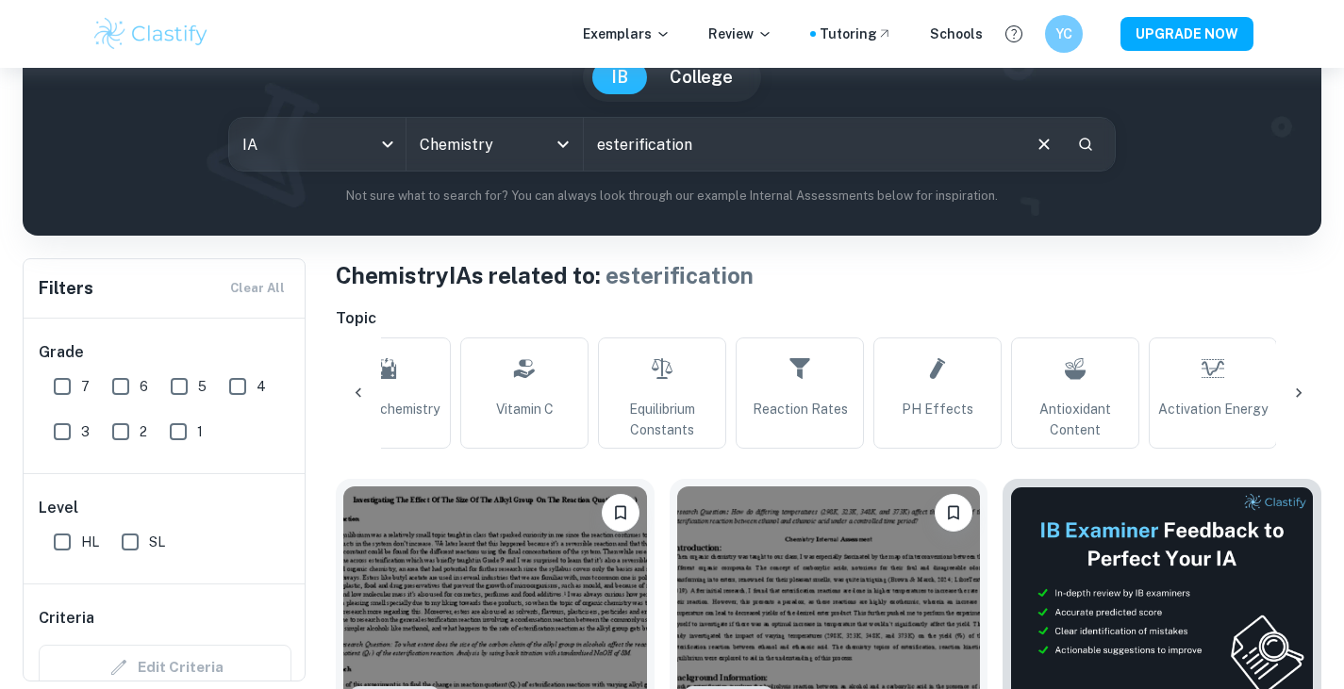 The height and width of the screenshot is (689, 1344). What do you see at coordinates (701, 77) in the screenshot?
I see `button: College` at bounding box center [701, 77].